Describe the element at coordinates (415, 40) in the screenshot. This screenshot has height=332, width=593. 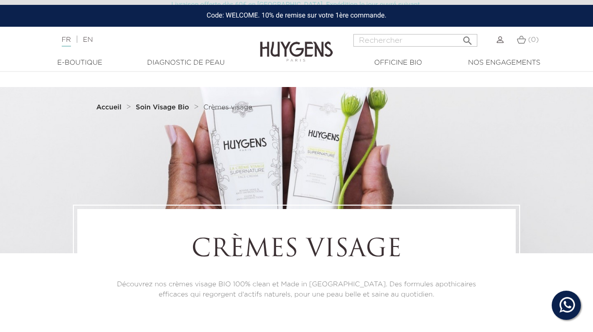
I see `input: Rechercher` at that location.